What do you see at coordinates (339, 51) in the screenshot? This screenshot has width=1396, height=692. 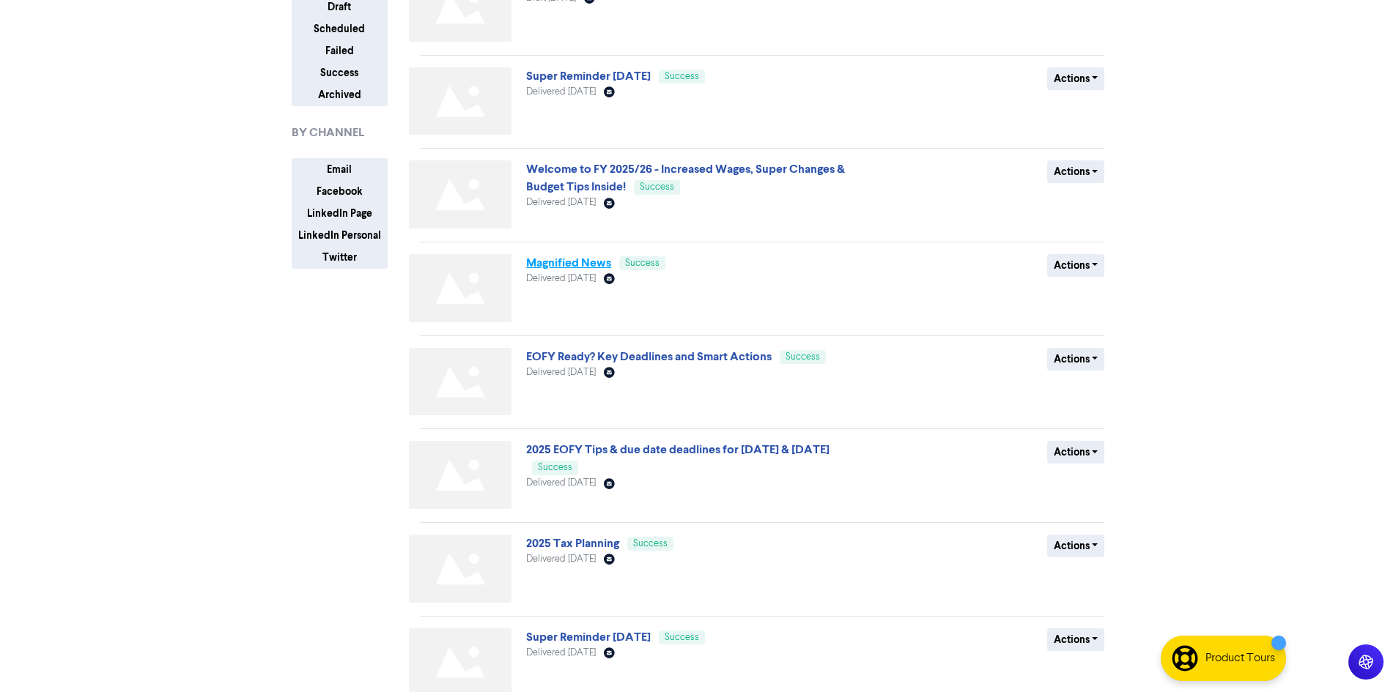 I see `button: Failed` at bounding box center [339, 51].